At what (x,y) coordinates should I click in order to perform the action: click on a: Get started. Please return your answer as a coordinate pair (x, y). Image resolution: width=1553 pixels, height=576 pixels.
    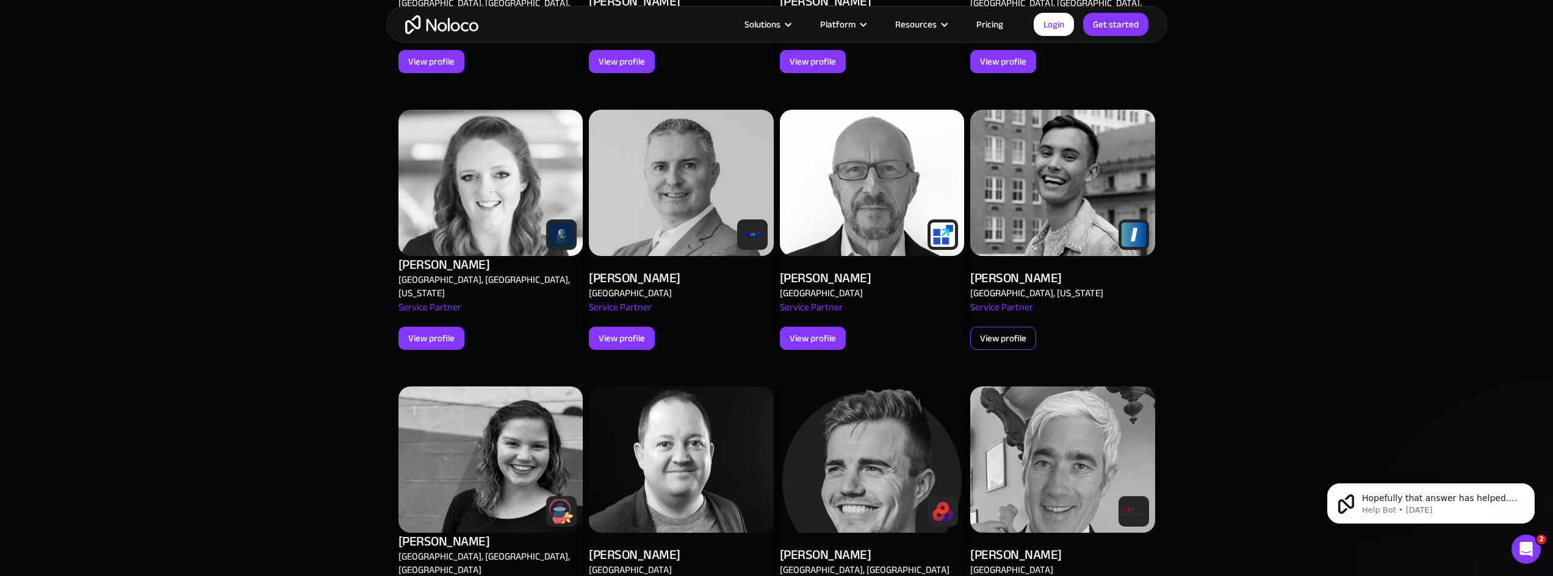
    Looking at the image, I should click on (1115, 24).